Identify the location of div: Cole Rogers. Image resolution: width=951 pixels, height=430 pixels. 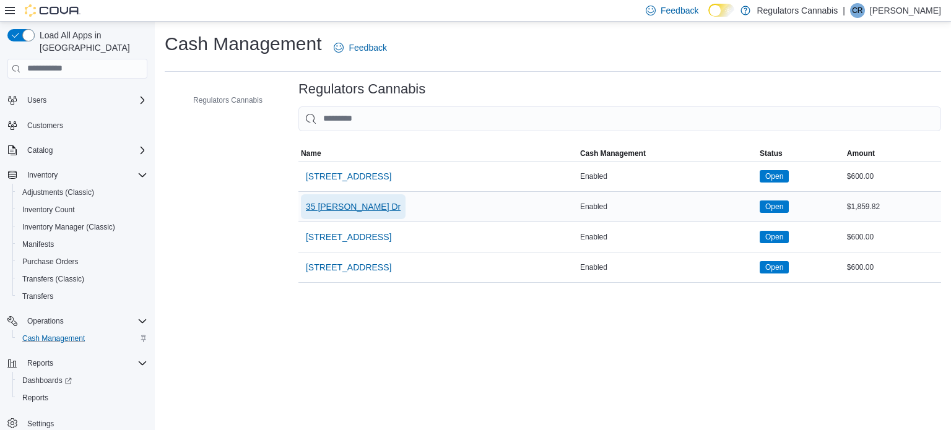
(858, 11).